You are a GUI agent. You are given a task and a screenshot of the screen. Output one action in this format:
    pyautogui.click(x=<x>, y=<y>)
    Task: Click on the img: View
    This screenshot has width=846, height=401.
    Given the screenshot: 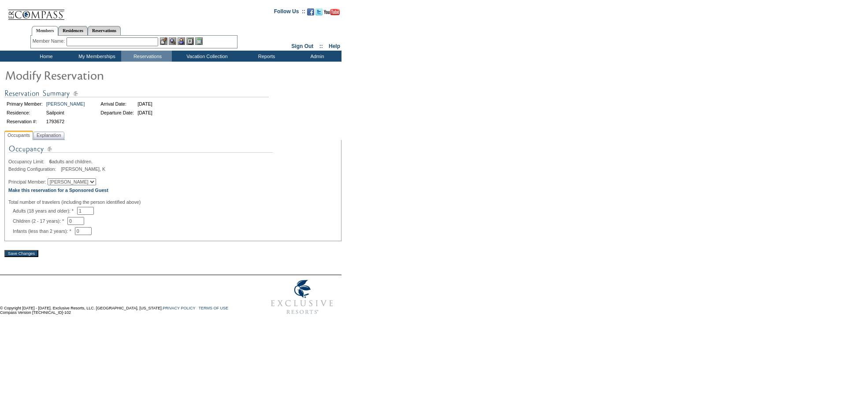 What is the action you would take?
    pyautogui.click(x=172, y=41)
    